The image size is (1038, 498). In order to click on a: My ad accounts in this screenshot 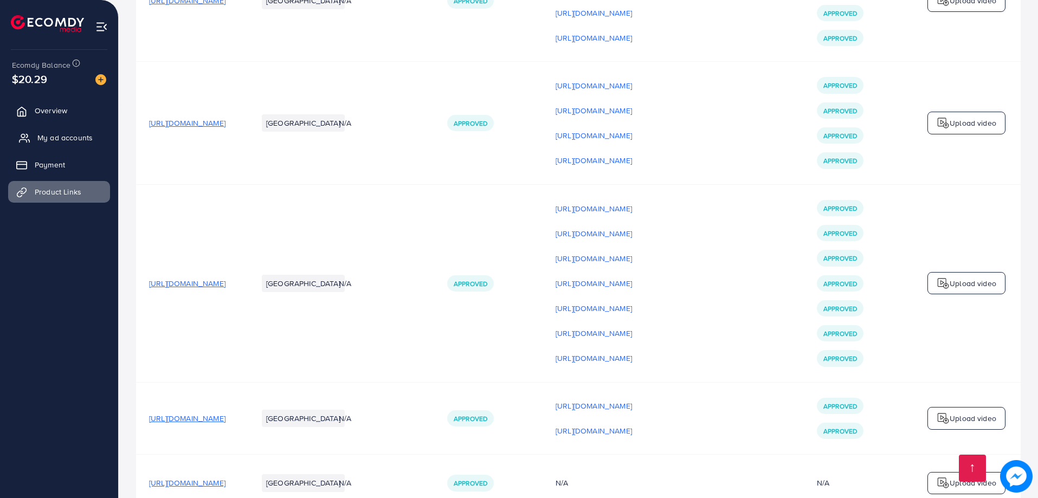, I will do `click(59, 138)`.